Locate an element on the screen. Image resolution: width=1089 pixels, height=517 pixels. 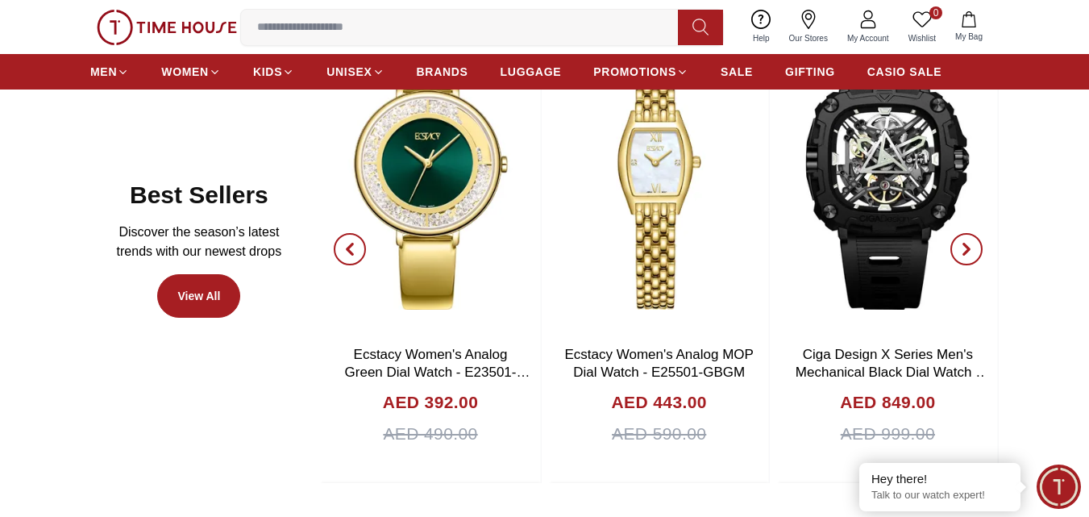
h2: Best Sellers is located at coordinates (199, 195).